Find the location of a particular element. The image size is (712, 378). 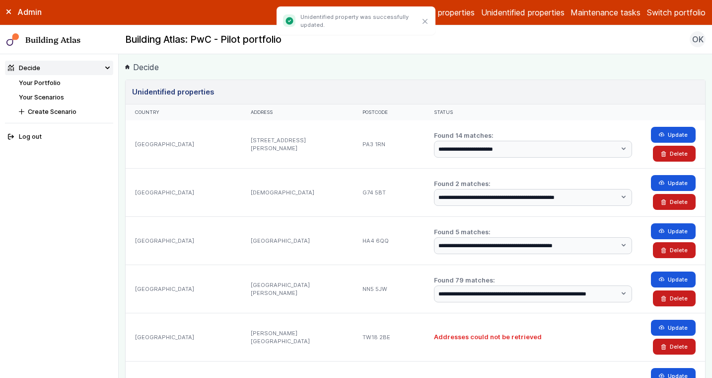

span: OK is located at coordinates (698, 39).